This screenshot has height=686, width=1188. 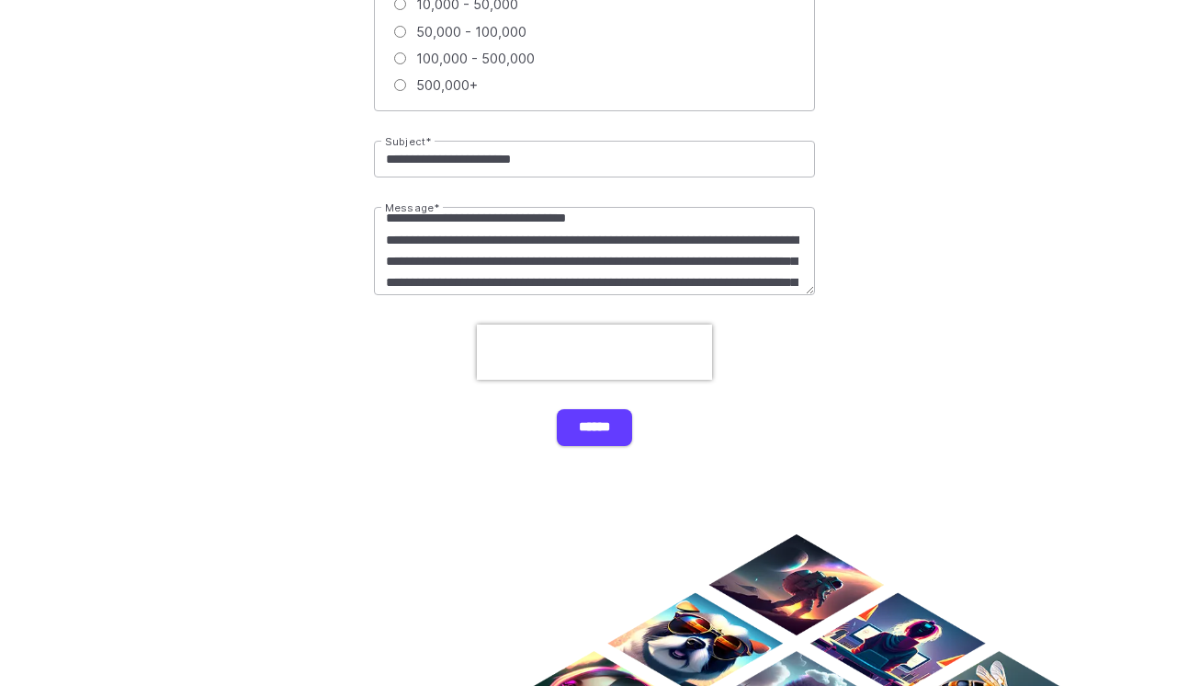 I want to click on input: 50,000 - 100,000, so click(x=400, y=31).